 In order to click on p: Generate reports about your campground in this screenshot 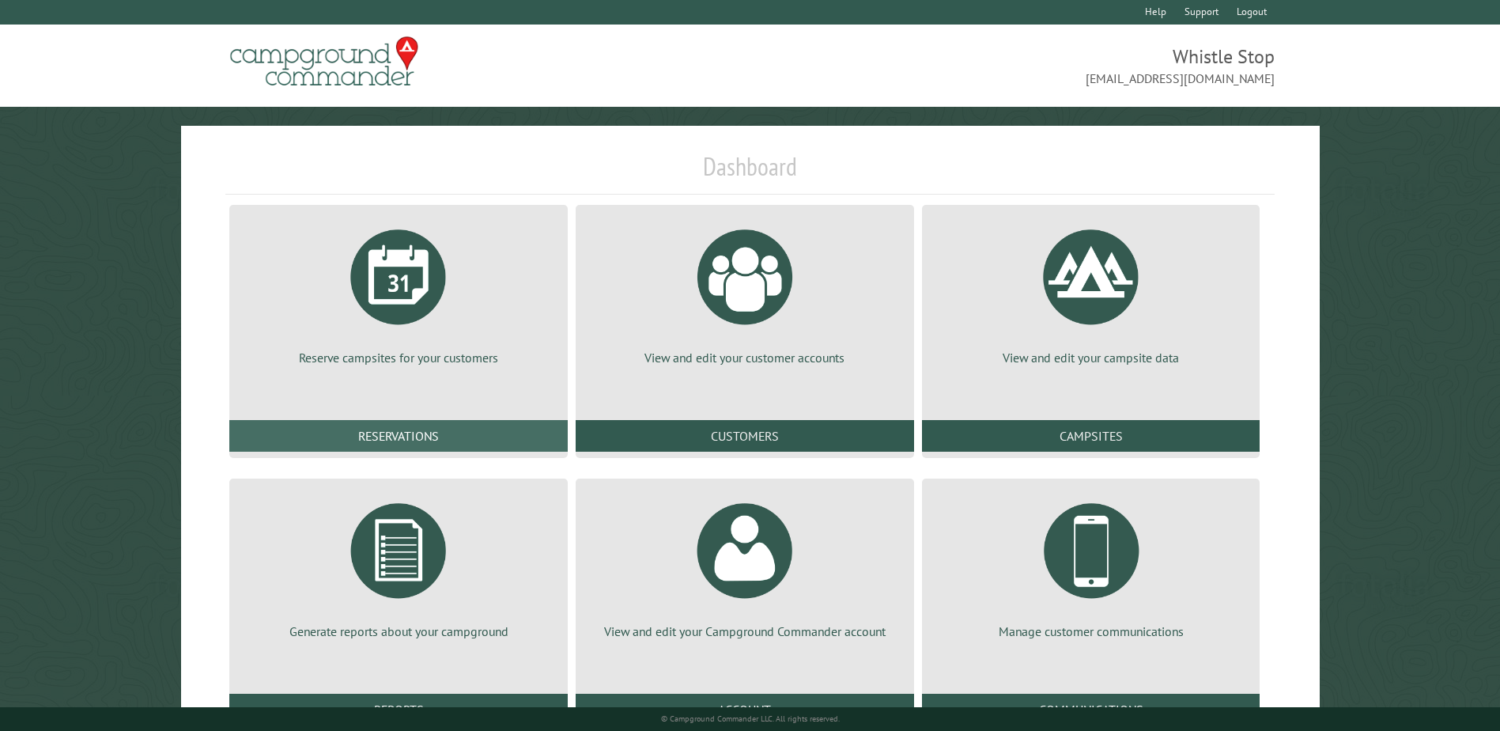, I will do `click(399, 631)`.